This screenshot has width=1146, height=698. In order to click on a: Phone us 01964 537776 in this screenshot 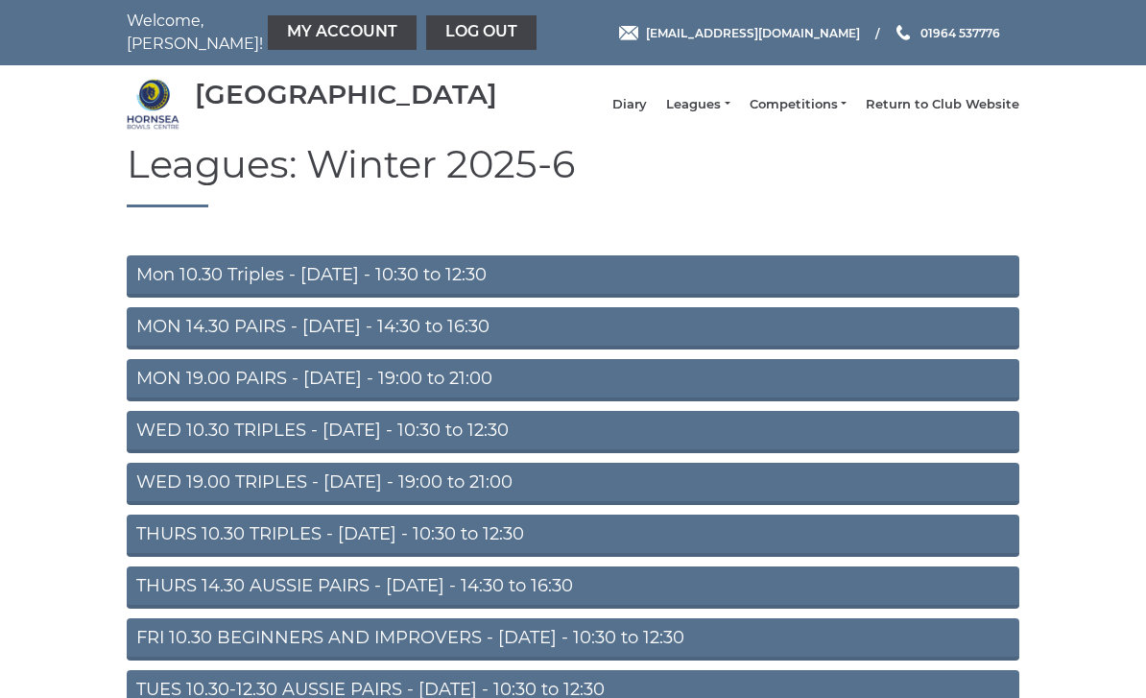, I will do `click(946, 33)`.